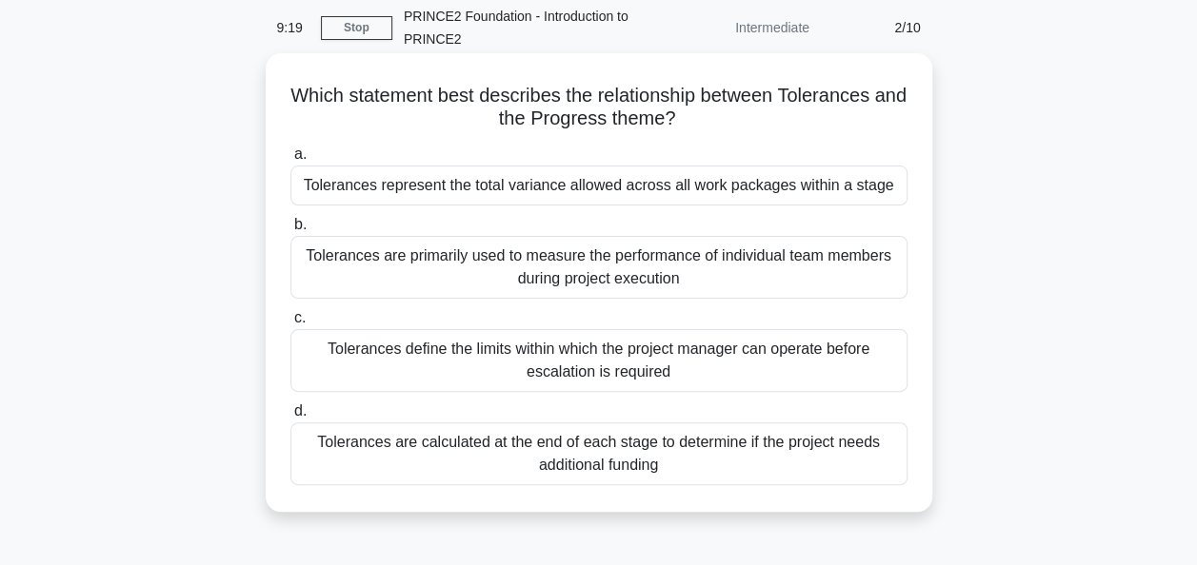  I want to click on span: b., so click(300, 224).